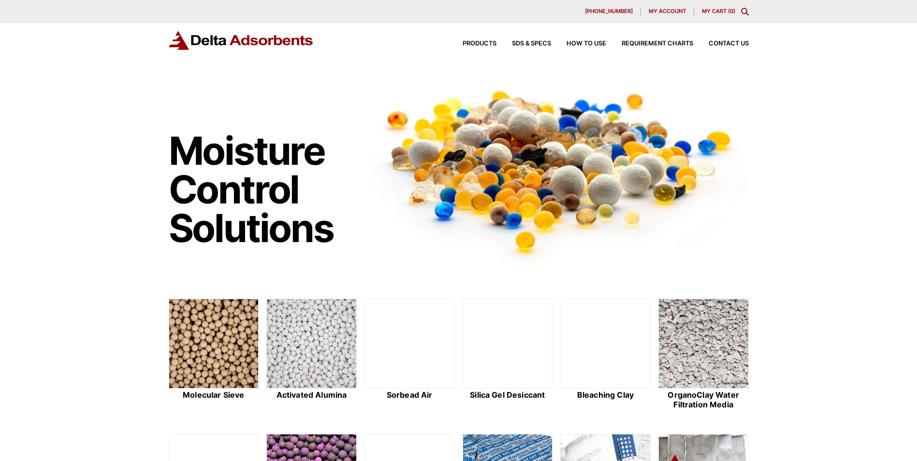 This screenshot has height=461, width=917. I want to click on span: 0, so click(731, 11).